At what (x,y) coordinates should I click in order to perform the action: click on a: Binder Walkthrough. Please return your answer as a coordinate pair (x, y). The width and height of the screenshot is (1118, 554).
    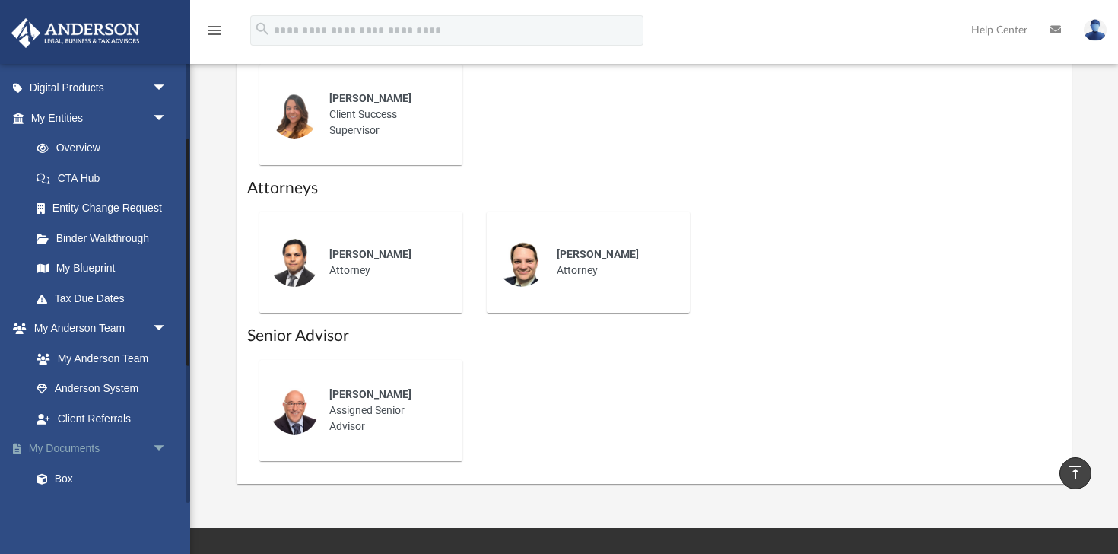
    Looking at the image, I should click on (106, 238).